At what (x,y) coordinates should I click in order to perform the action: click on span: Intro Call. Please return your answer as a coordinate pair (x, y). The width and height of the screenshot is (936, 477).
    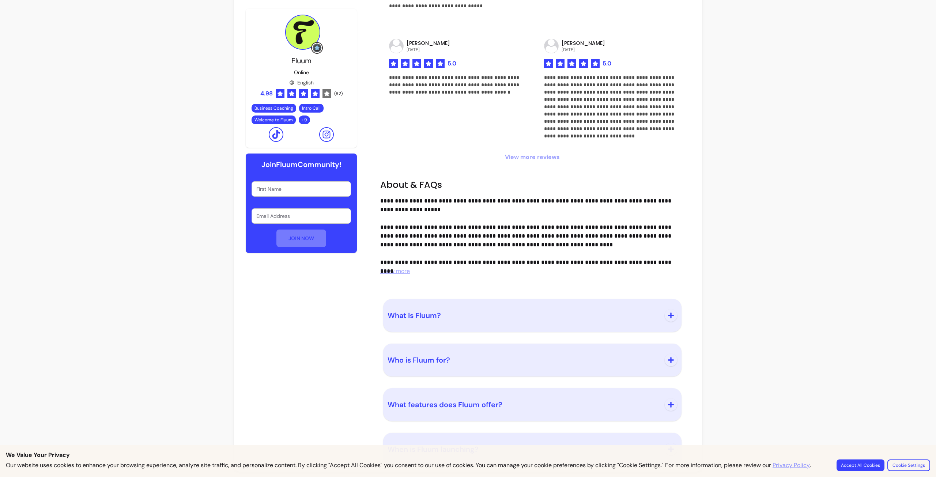
    Looking at the image, I should click on (311, 108).